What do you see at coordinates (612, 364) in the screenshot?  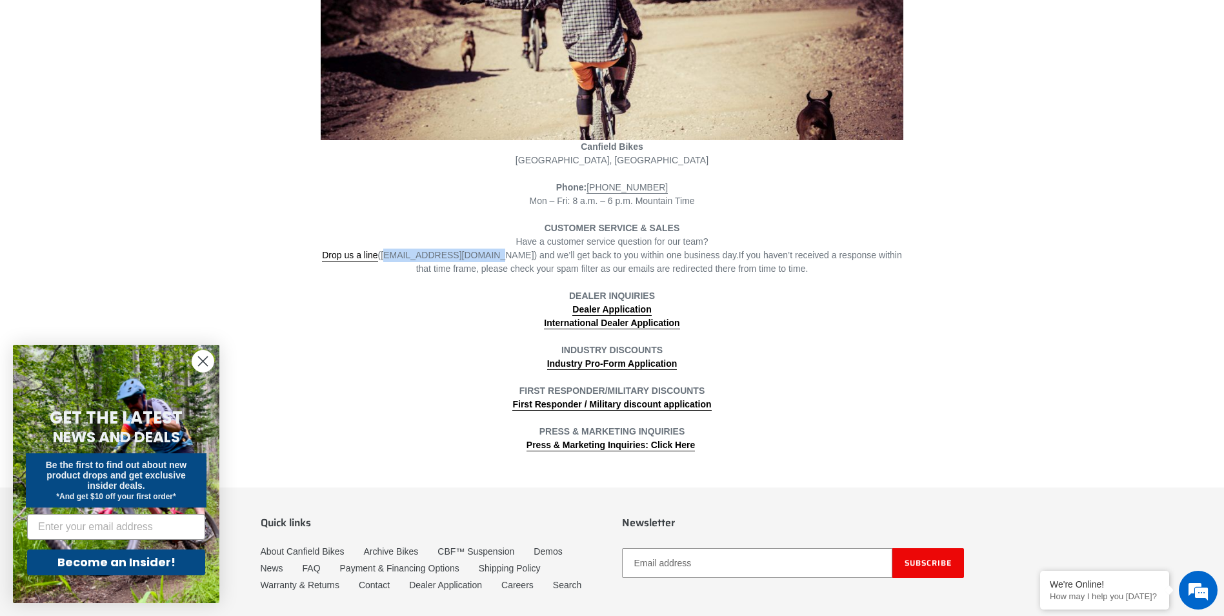 I see `a: Industry Pro-Form Application` at bounding box center [612, 364].